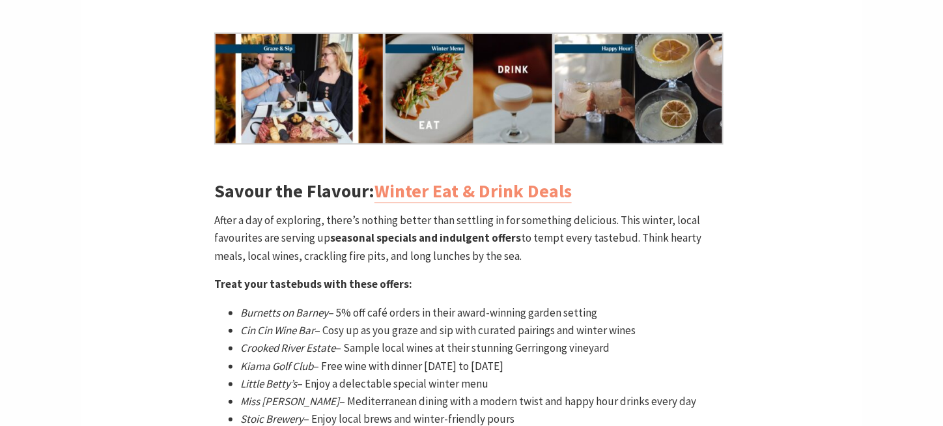 Image resolution: width=943 pixels, height=426 pixels. I want to click on strong: Savour the Flavour:, so click(393, 191).